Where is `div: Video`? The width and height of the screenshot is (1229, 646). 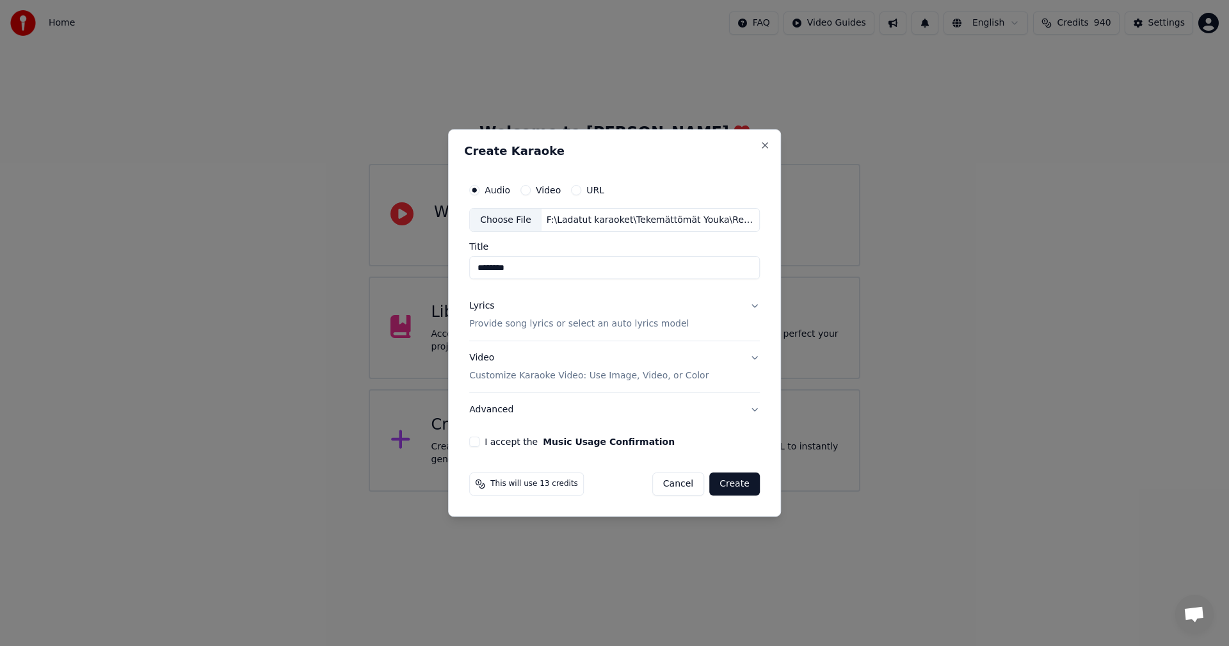
div: Video is located at coordinates (589, 367).